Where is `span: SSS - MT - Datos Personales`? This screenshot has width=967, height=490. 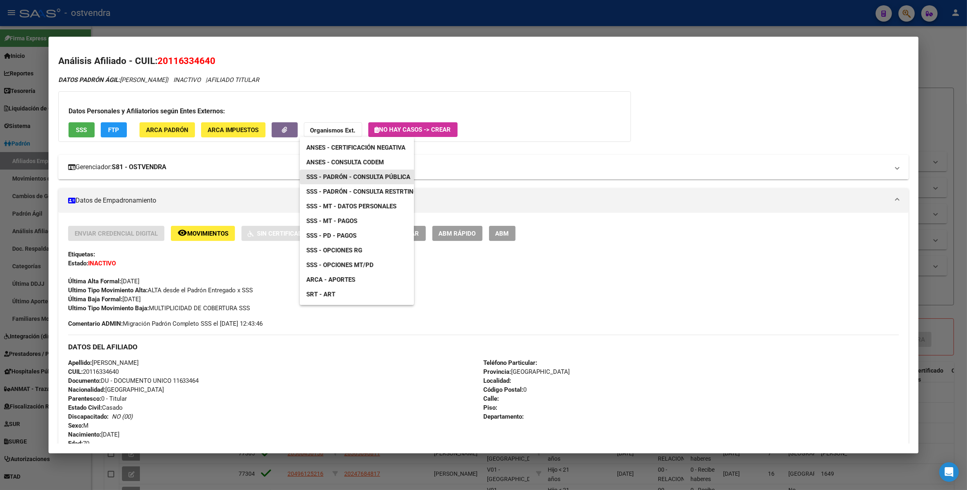 span: SSS - MT - Datos Personales is located at coordinates (351, 206).